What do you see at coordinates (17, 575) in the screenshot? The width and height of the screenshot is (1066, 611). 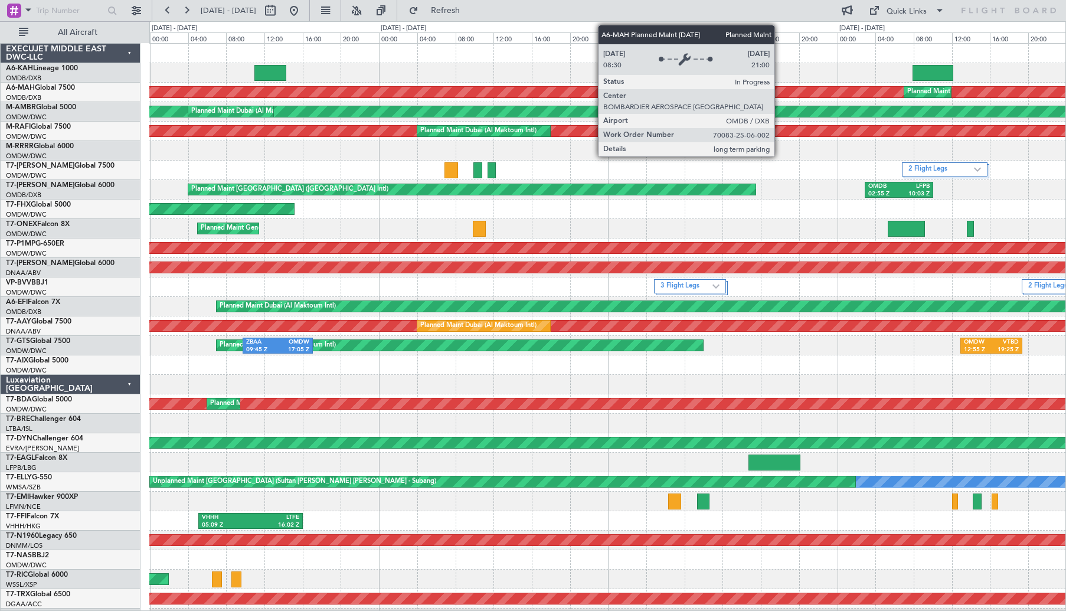 I see `span: T7-RIC` at bounding box center [17, 575].